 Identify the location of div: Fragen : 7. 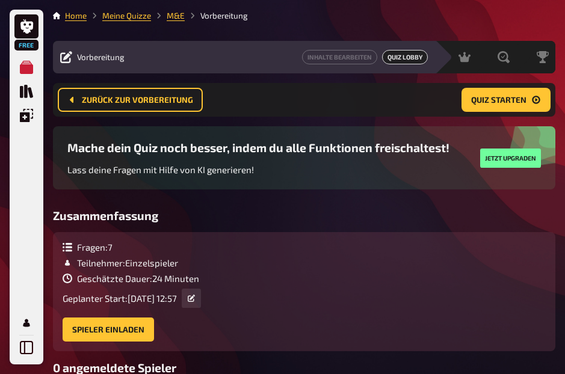
(132, 247).